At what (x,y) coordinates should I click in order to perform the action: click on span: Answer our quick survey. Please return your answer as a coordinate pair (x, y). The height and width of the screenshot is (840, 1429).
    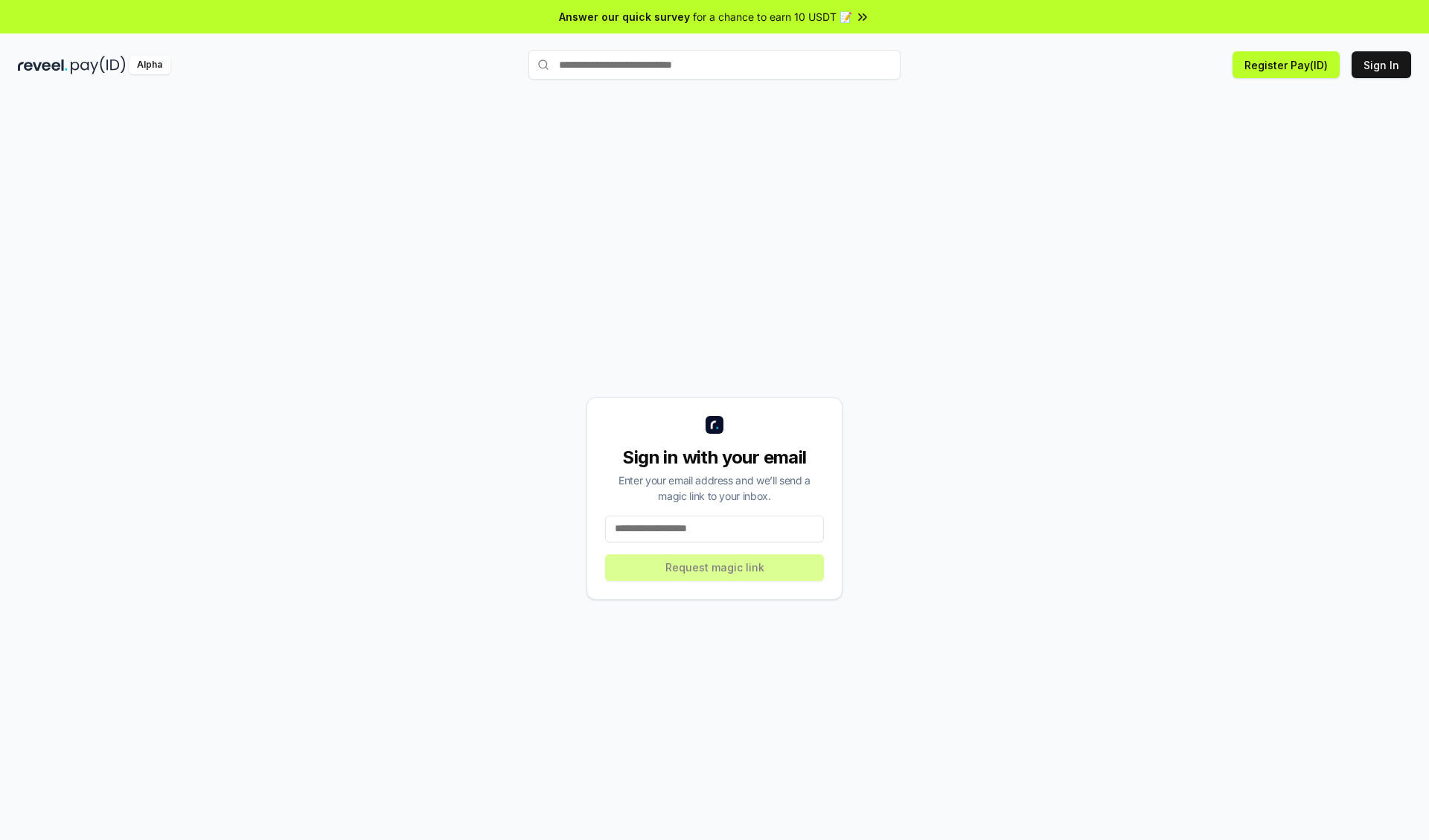
    Looking at the image, I should click on (624, 17).